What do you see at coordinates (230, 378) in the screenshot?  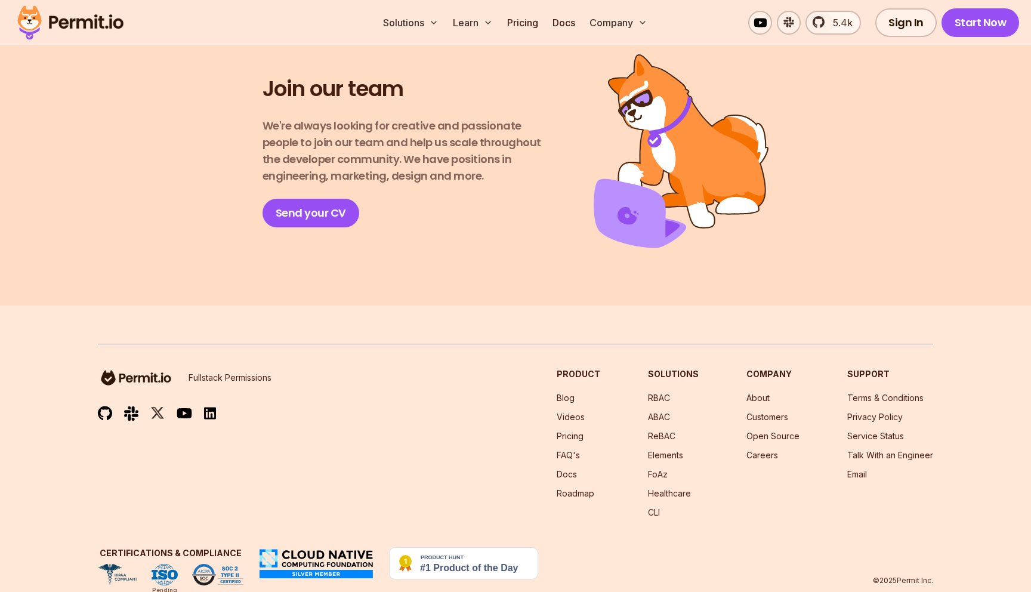 I see `p: Fullstack Permissions` at bounding box center [230, 378].